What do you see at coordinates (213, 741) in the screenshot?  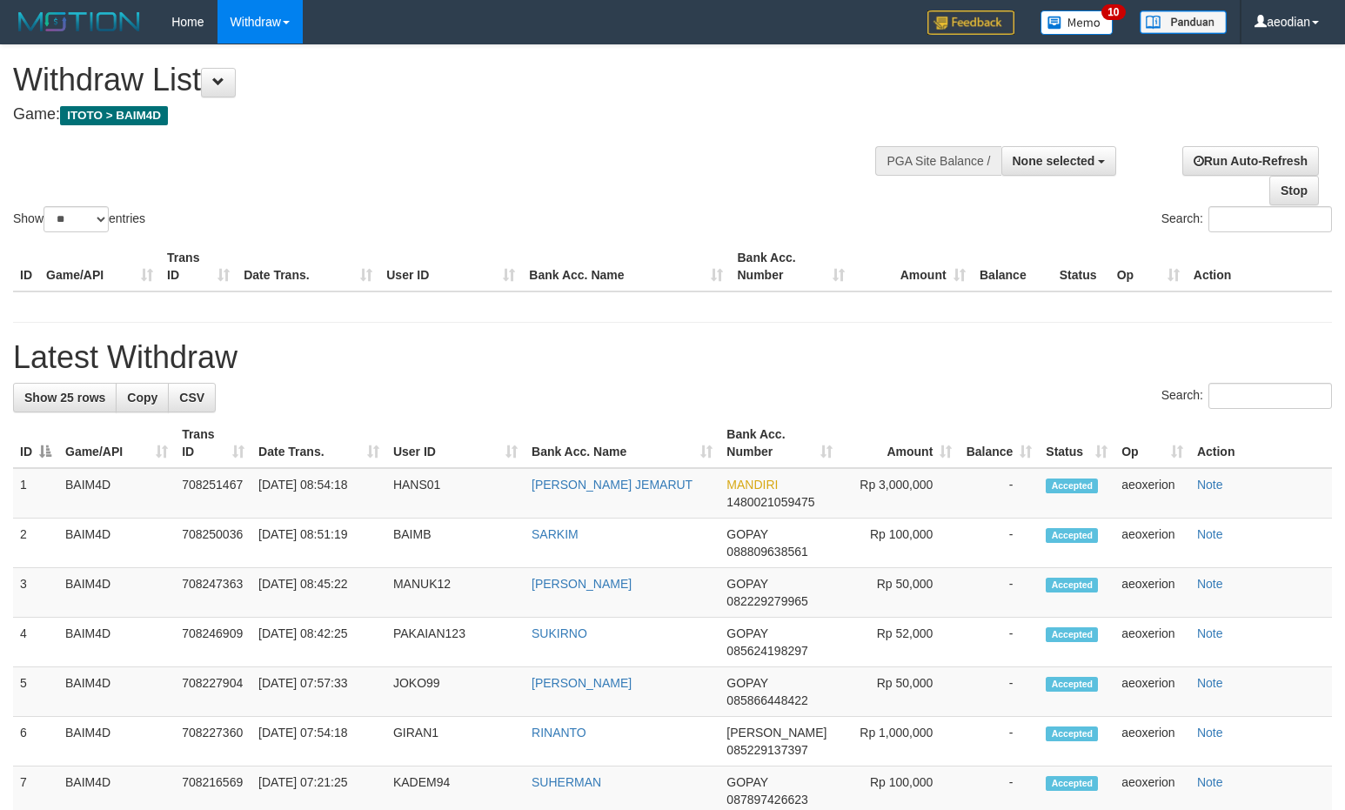 I see `td: 708227360` at bounding box center [213, 741].